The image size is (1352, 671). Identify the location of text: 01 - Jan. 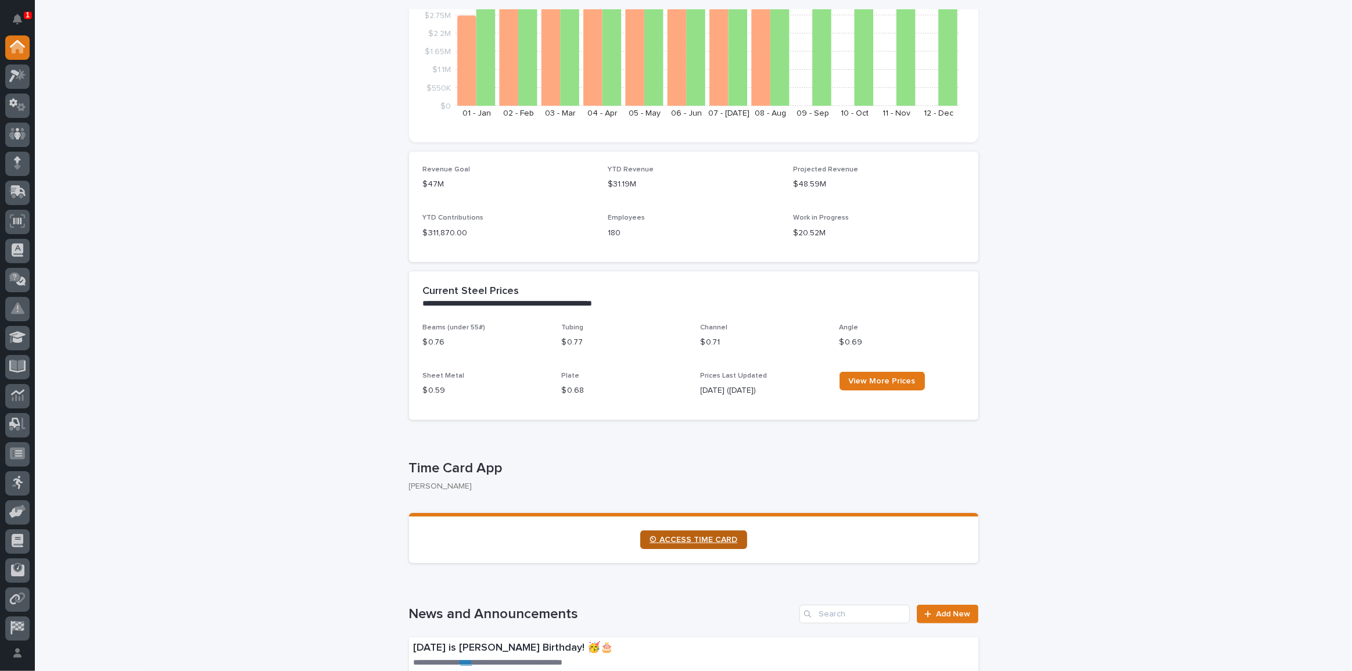
(476, 113).